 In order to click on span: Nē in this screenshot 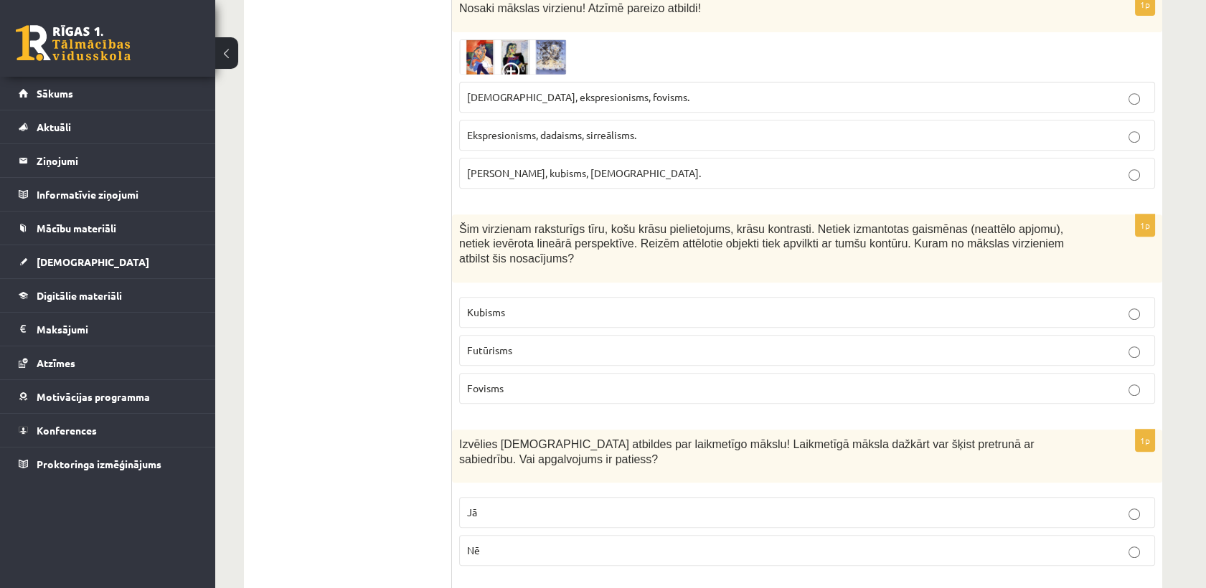, I will do `click(474, 550)`.